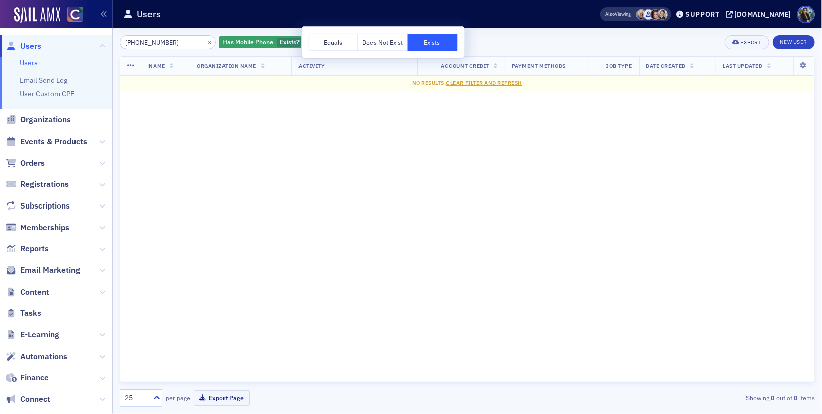 The height and width of the screenshot is (414, 822). What do you see at coordinates (148, 14) in the screenshot?
I see `h1: Users` at bounding box center [148, 14].